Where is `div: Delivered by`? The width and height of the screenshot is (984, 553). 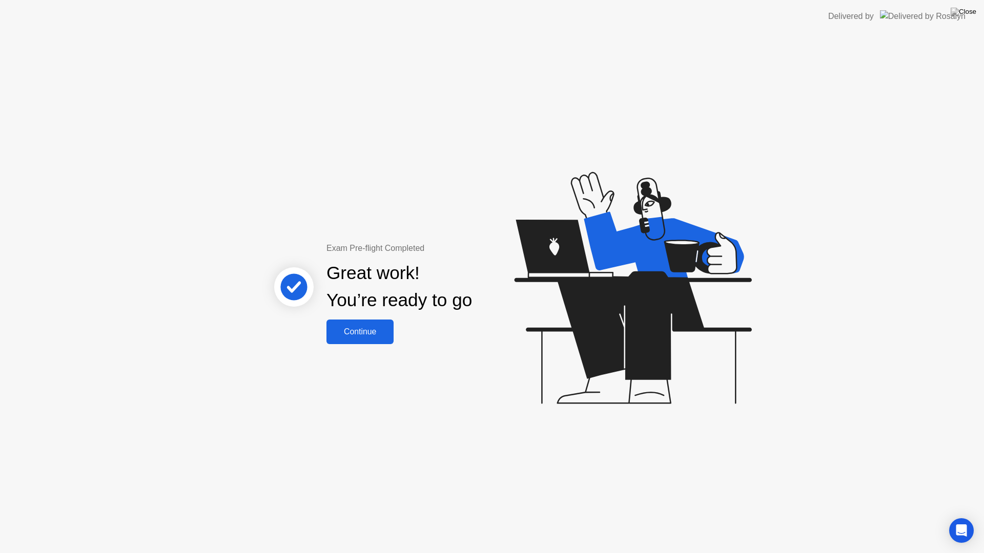
div: Delivered by is located at coordinates (850, 16).